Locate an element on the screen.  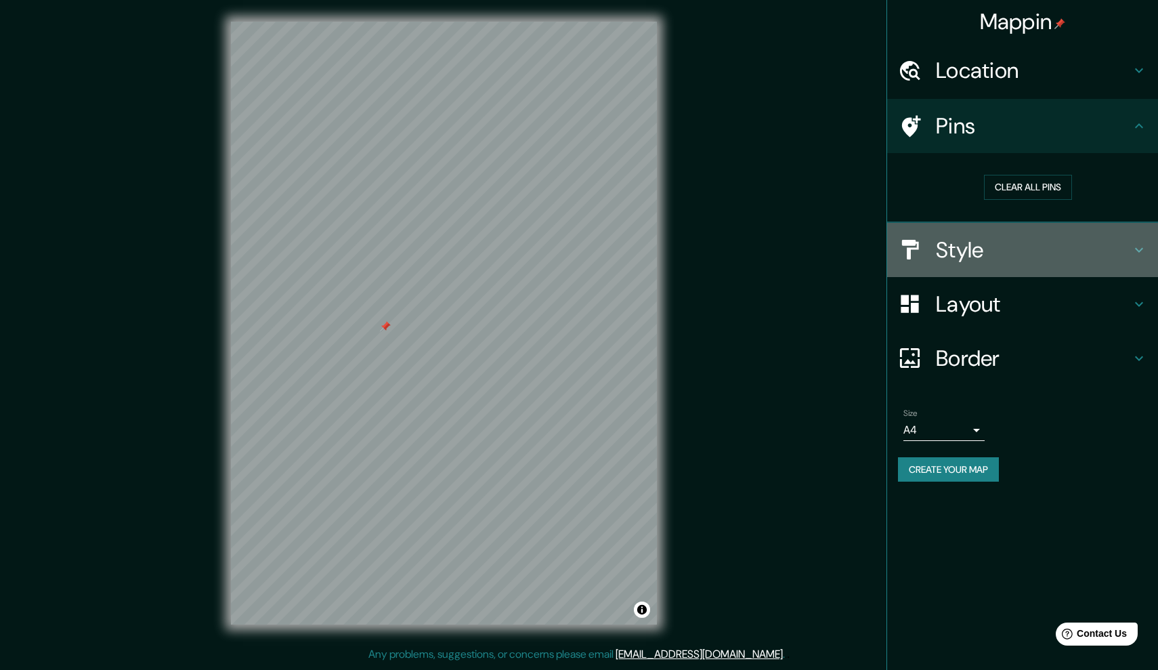
button: Clear all pins is located at coordinates (1028, 187).